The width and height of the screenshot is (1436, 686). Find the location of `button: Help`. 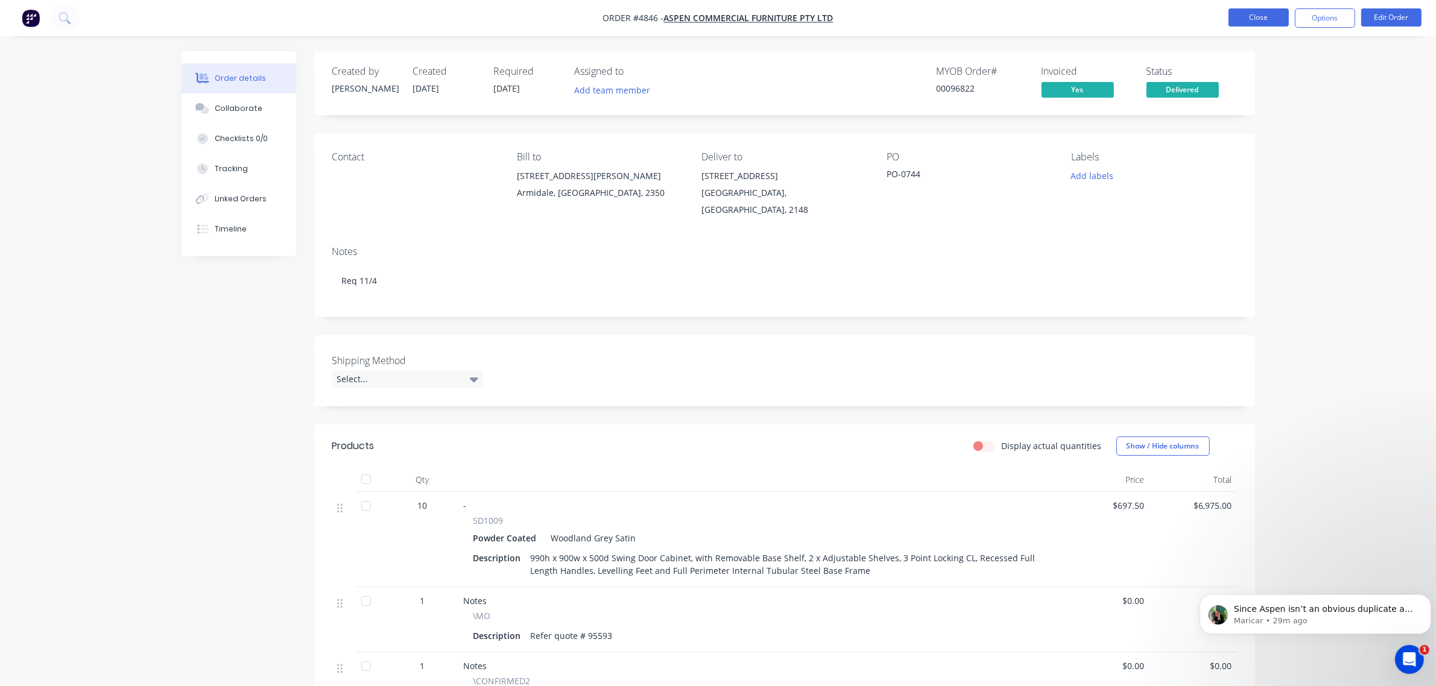

button: Help is located at coordinates (211, 400).